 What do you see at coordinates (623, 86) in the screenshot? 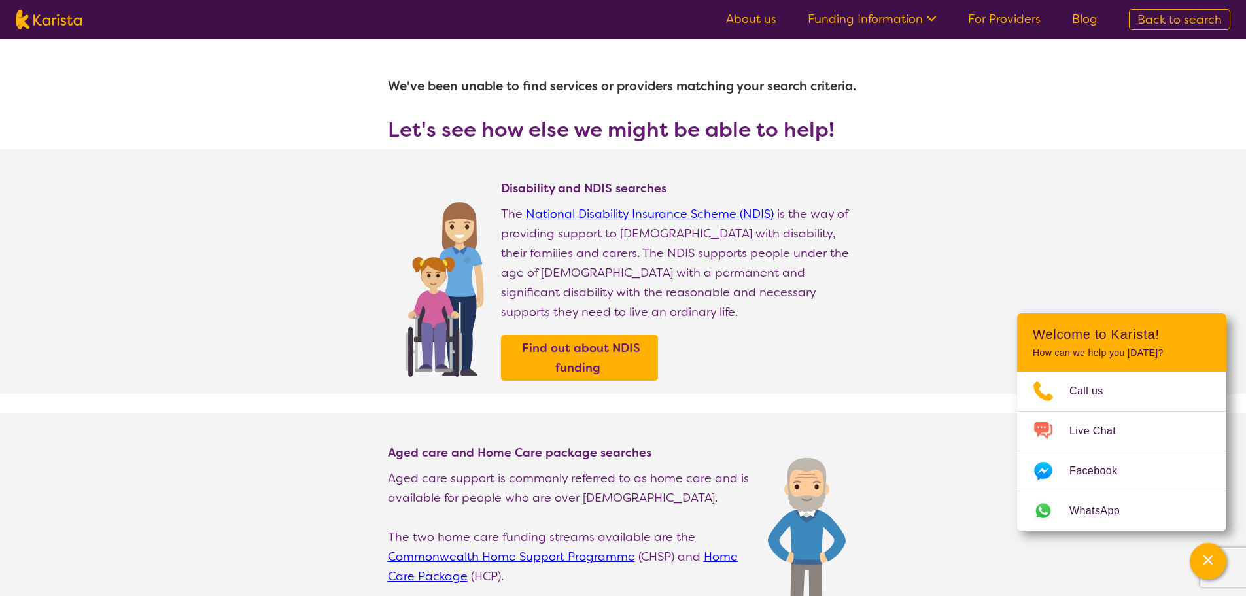
I see `h1: We've been unable to find services or providers matching your search criteria.` at bounding box center [623, 86].